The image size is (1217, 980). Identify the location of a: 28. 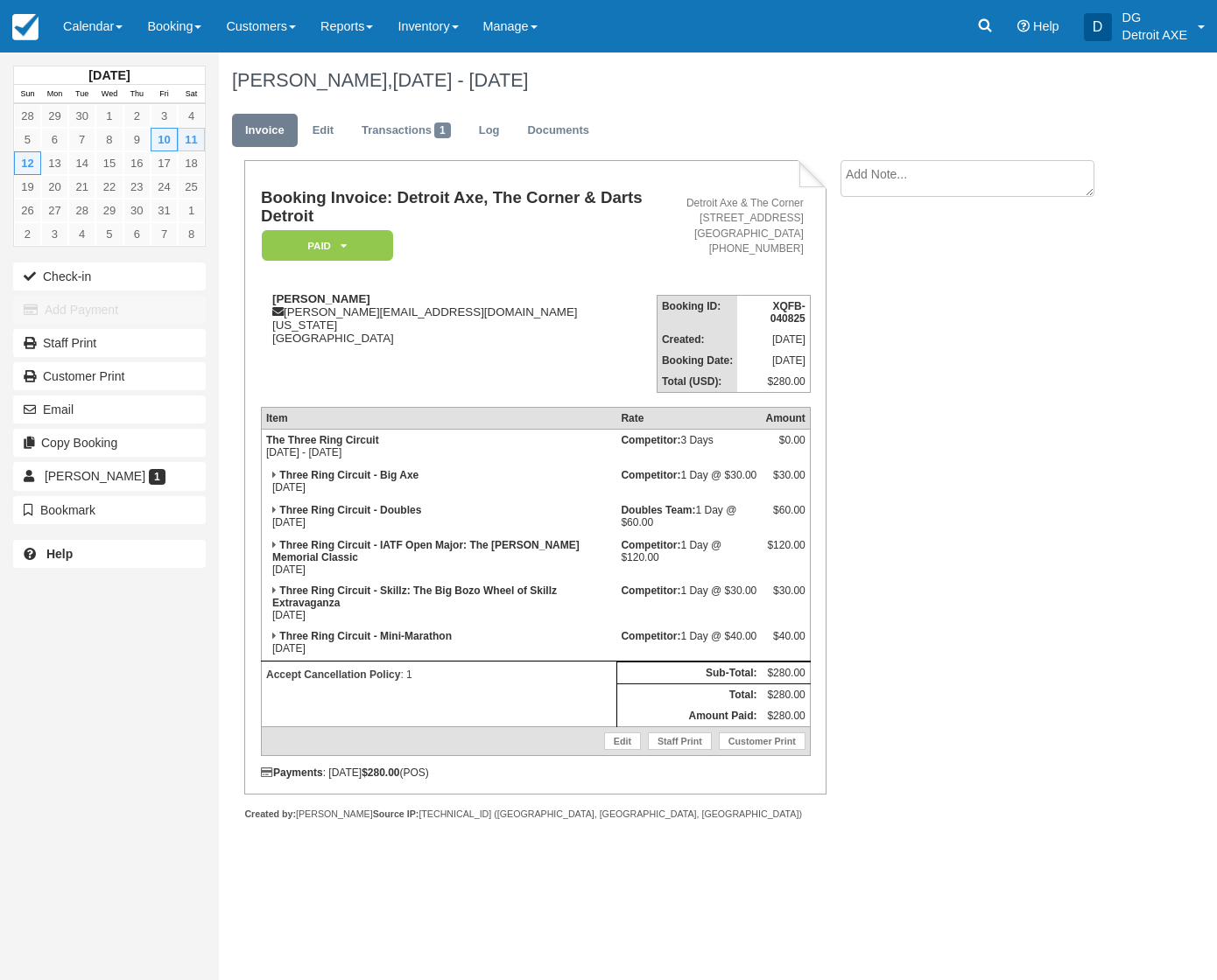
(82, 210).